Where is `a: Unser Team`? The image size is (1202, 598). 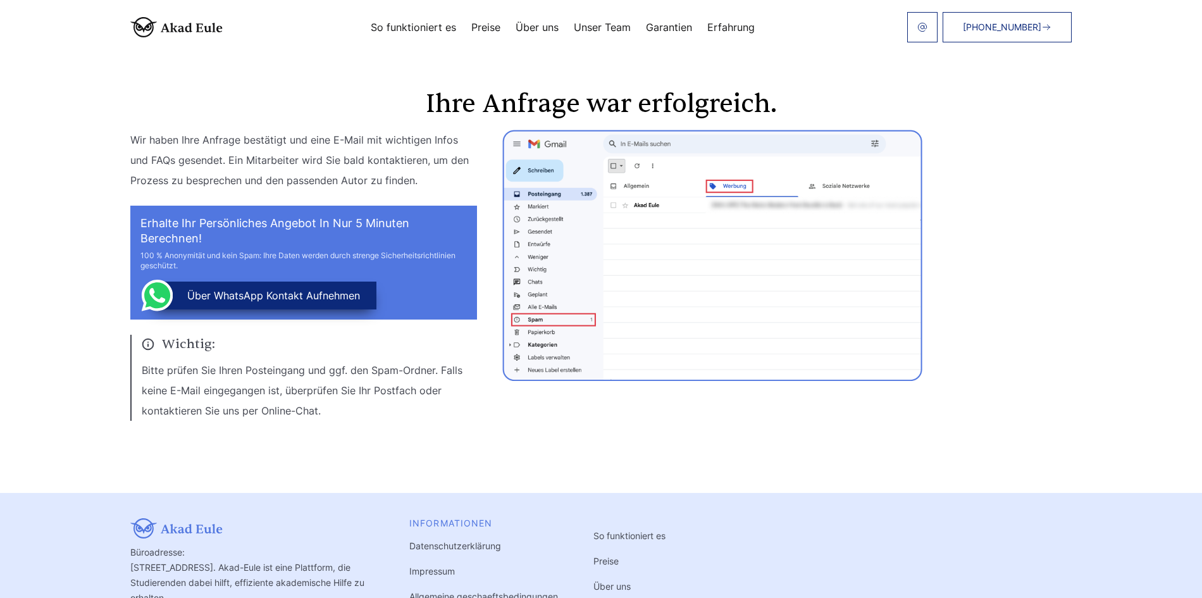 a: Unser Team is located at coordinates (602, 27).